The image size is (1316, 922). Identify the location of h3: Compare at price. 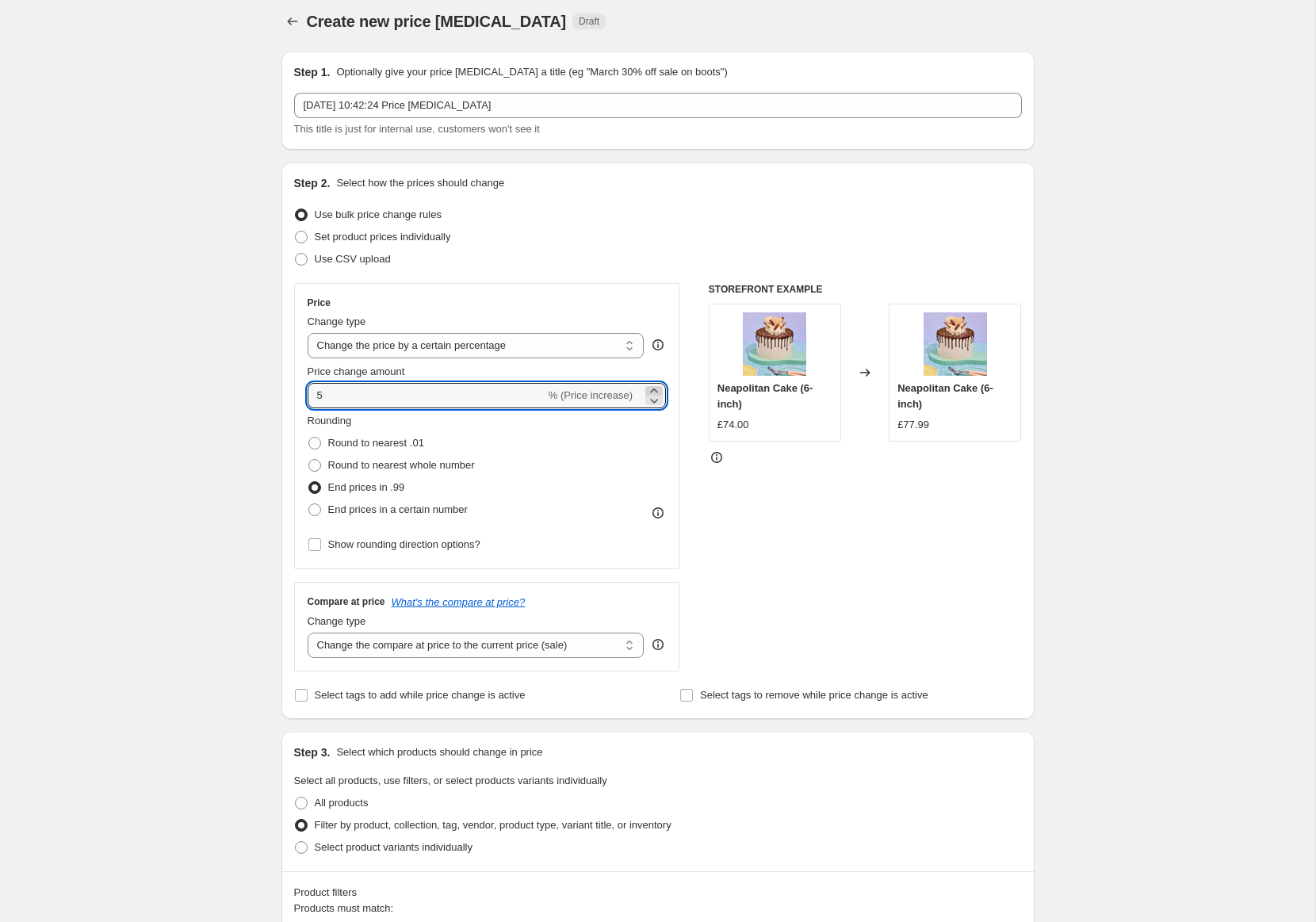
(346, 602).